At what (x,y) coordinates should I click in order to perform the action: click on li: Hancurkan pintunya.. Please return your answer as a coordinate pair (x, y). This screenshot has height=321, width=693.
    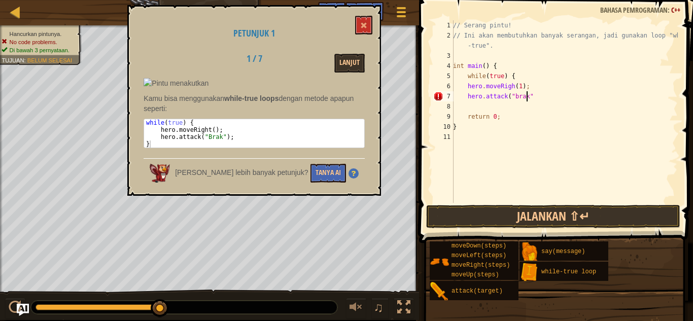
    Looking at the image, I should click on (39, 34).